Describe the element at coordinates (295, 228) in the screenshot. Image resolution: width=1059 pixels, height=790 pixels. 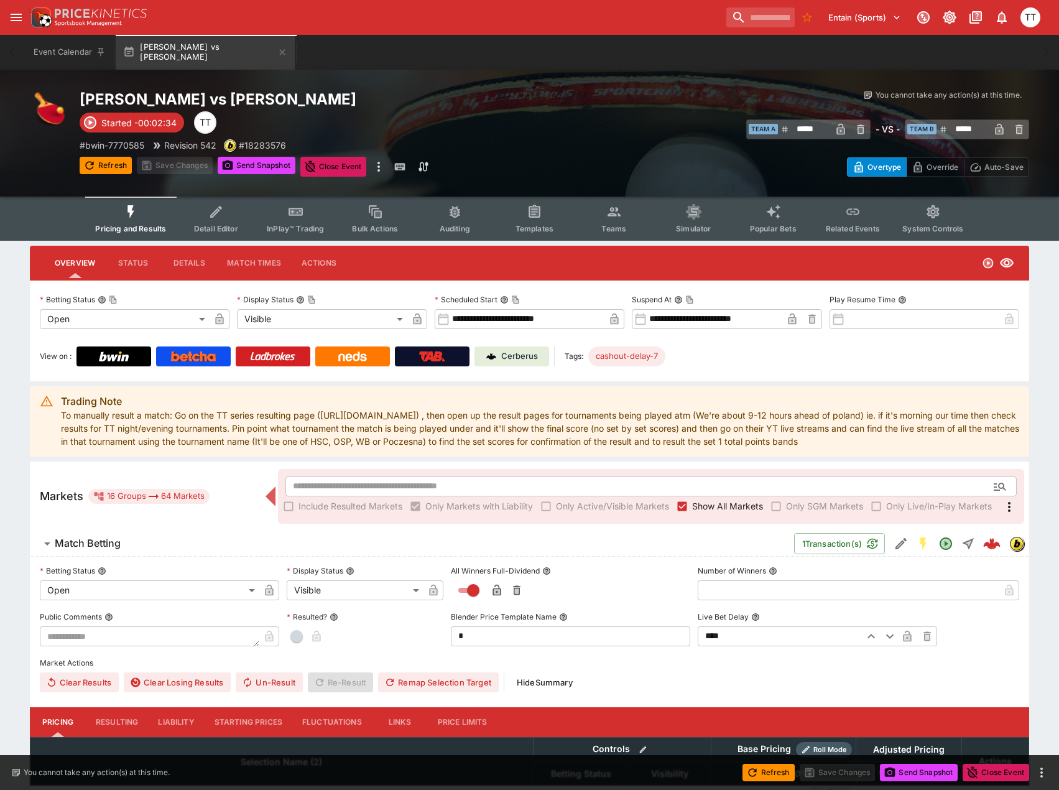
I see `span: InPlay™ Trading` at that location.